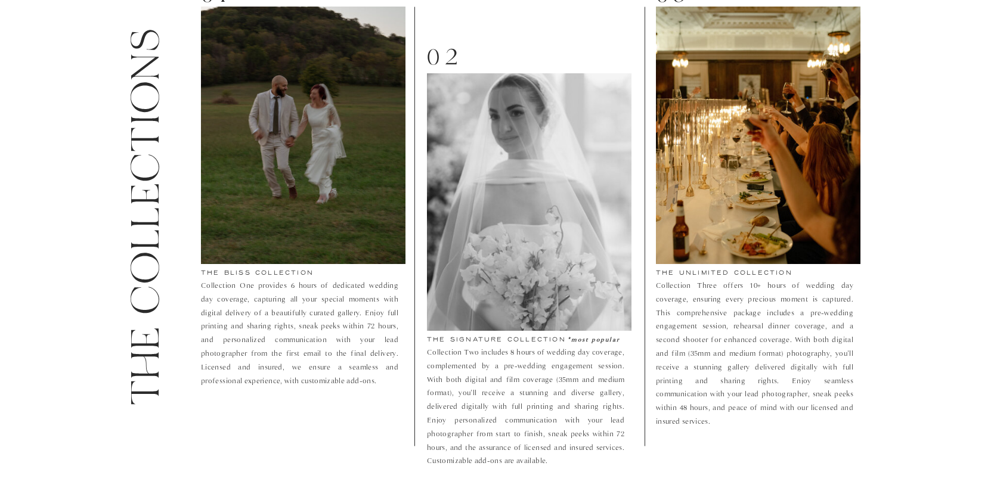 The image size is (997, 500). I want to click on p: Collection One provides 6 hours of dedicated wedding day coverage, capturing all your special mom..., so click(299, 336).